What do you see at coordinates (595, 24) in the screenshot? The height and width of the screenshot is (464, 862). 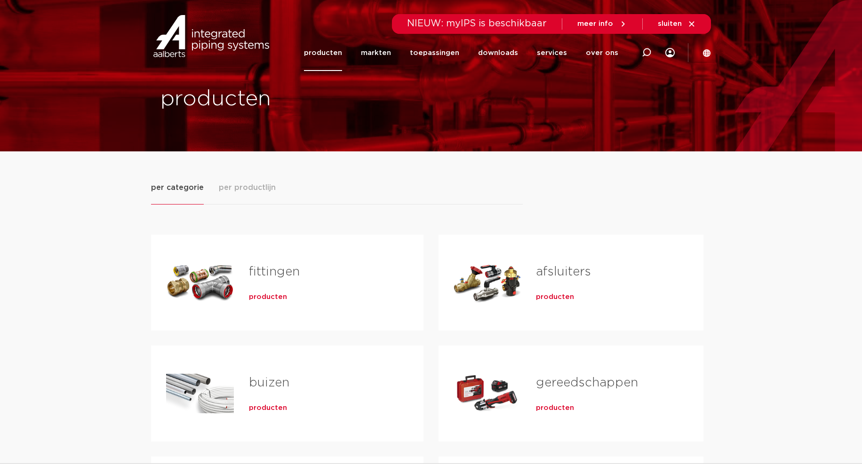 I see `span: meer info` at bounding box center [595, 24].